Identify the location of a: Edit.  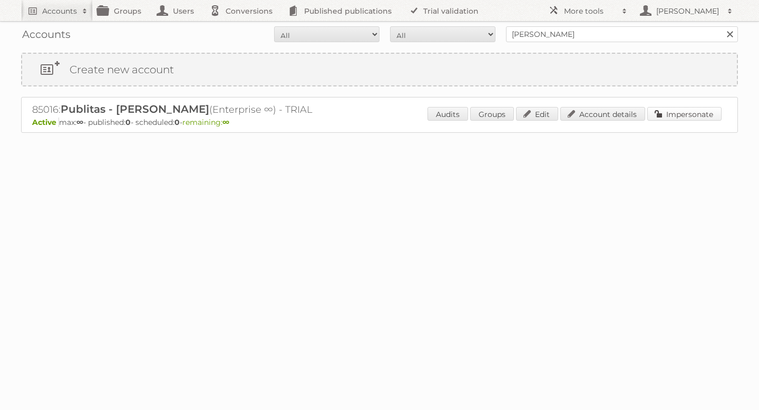
(537, 114).